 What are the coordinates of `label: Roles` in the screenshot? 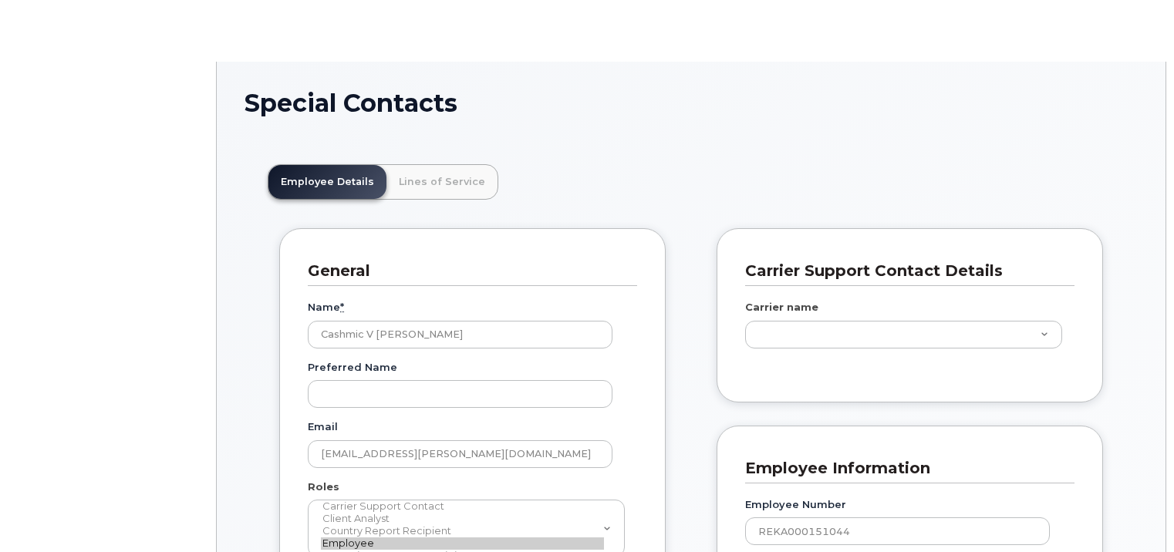 It's located at (323, 487).